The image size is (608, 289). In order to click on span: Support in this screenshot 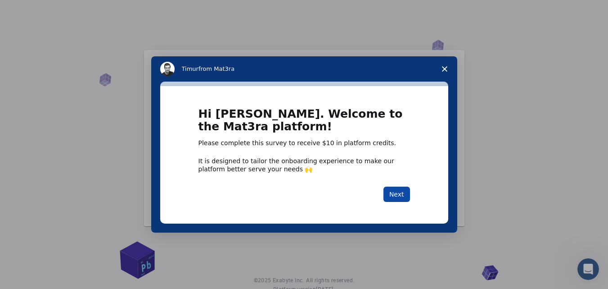, I will do `click(34, 10)`.